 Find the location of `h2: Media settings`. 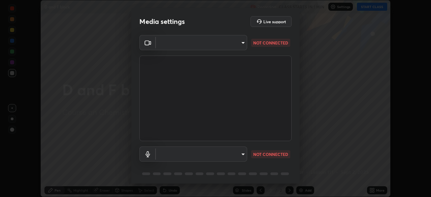

h2: Media settings is located at coordinates (162, 22).